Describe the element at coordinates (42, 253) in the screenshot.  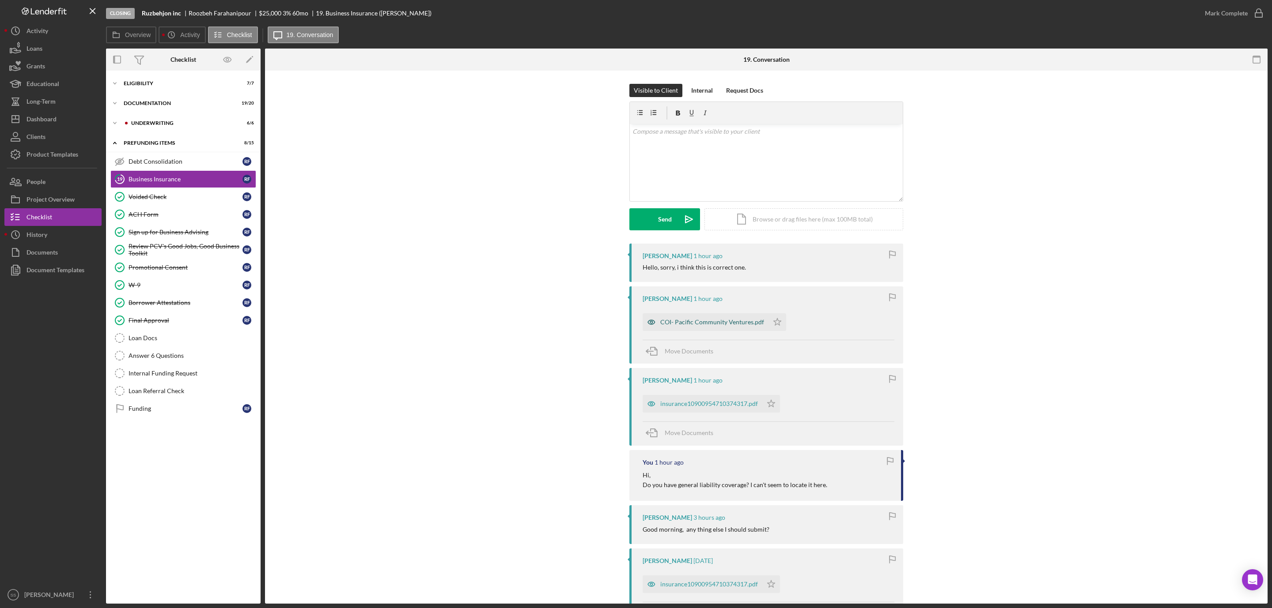
I see `div: Documents` at that location.